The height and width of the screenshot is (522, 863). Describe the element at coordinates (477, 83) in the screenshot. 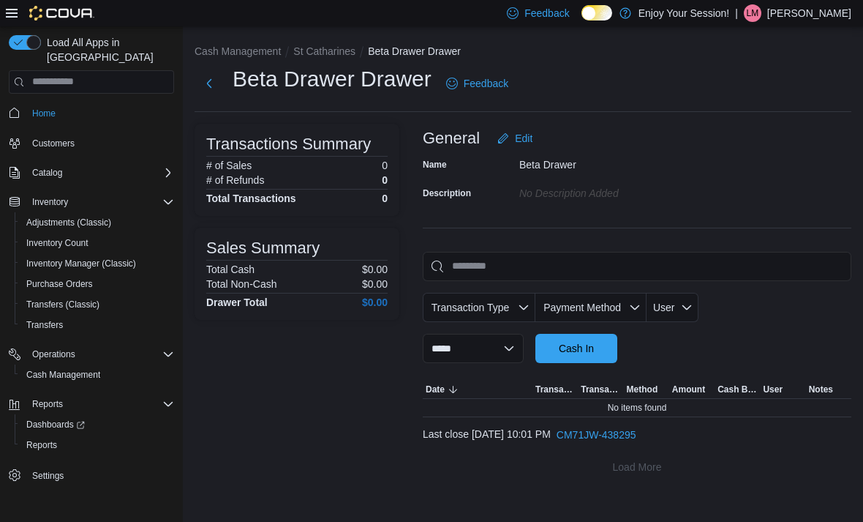

I see `a: Feedback` at that location.